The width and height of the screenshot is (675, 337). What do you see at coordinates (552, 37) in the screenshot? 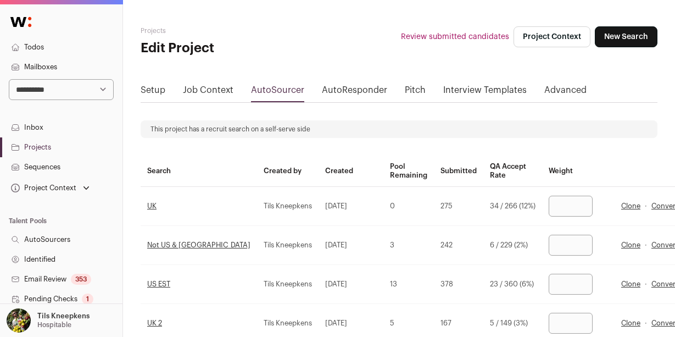
I see `a: Project Context` at bounding box center [552, 37].